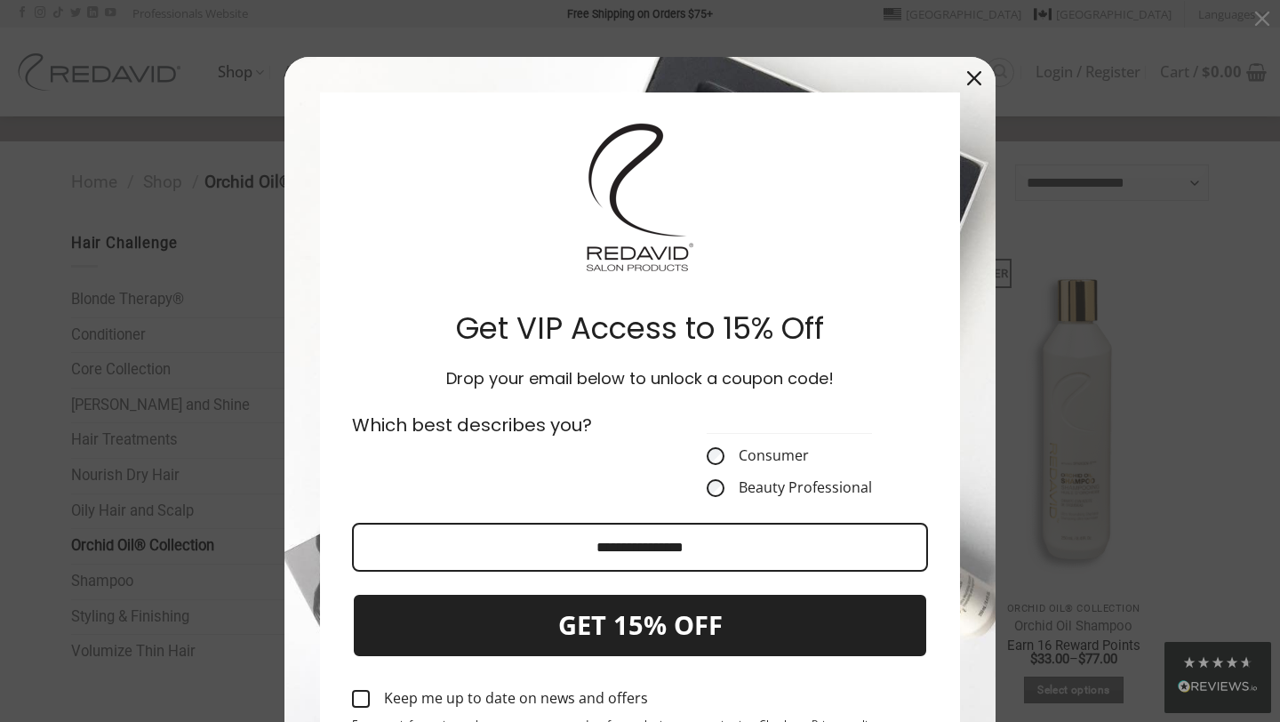  Describe the element at coordinates (789, 456) in the screenshot. I see `label: Consumer` at that location.